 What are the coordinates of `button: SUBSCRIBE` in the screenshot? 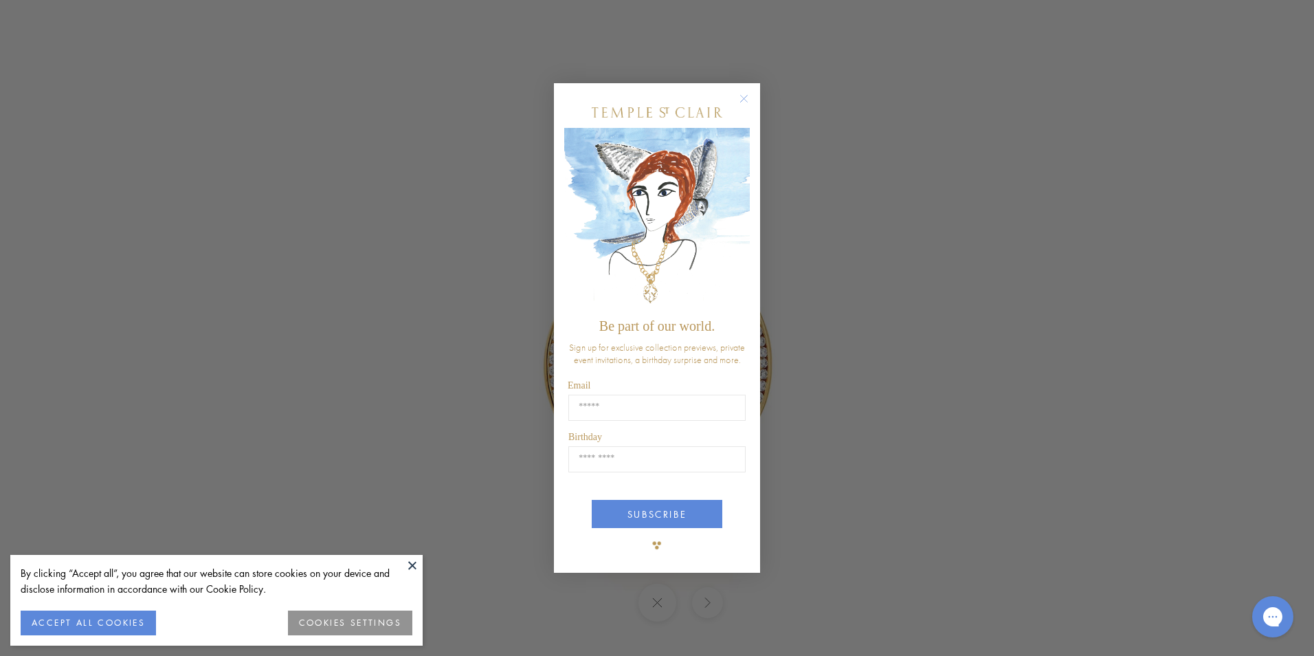 It's located at (657, 513).